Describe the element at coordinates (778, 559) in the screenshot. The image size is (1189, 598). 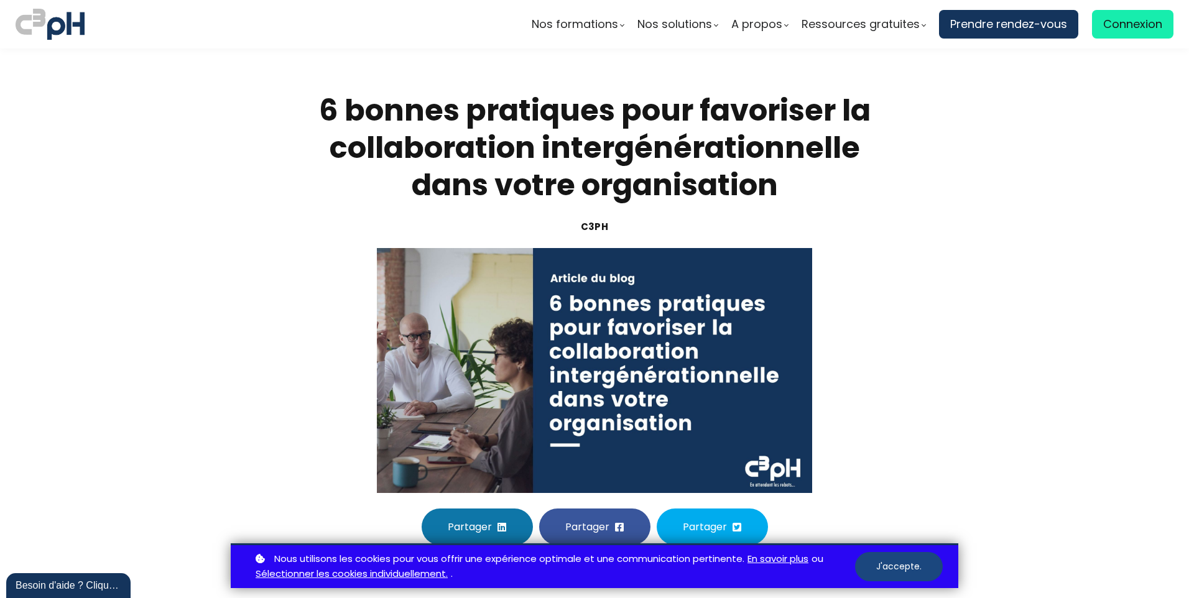
I see `a: En savoir plus` at that location.